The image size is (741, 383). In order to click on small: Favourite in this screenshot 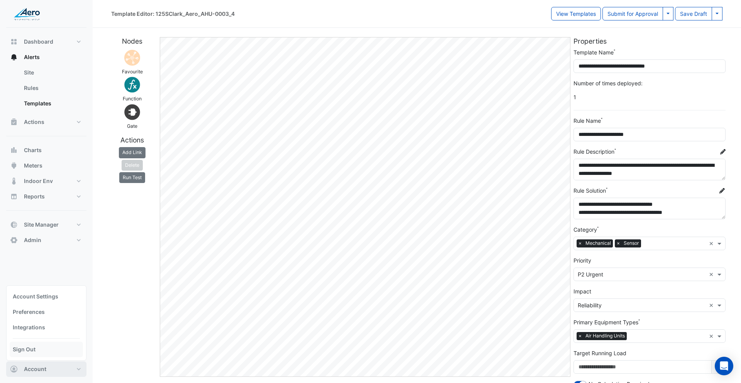, I will do `click(132, 71)`.